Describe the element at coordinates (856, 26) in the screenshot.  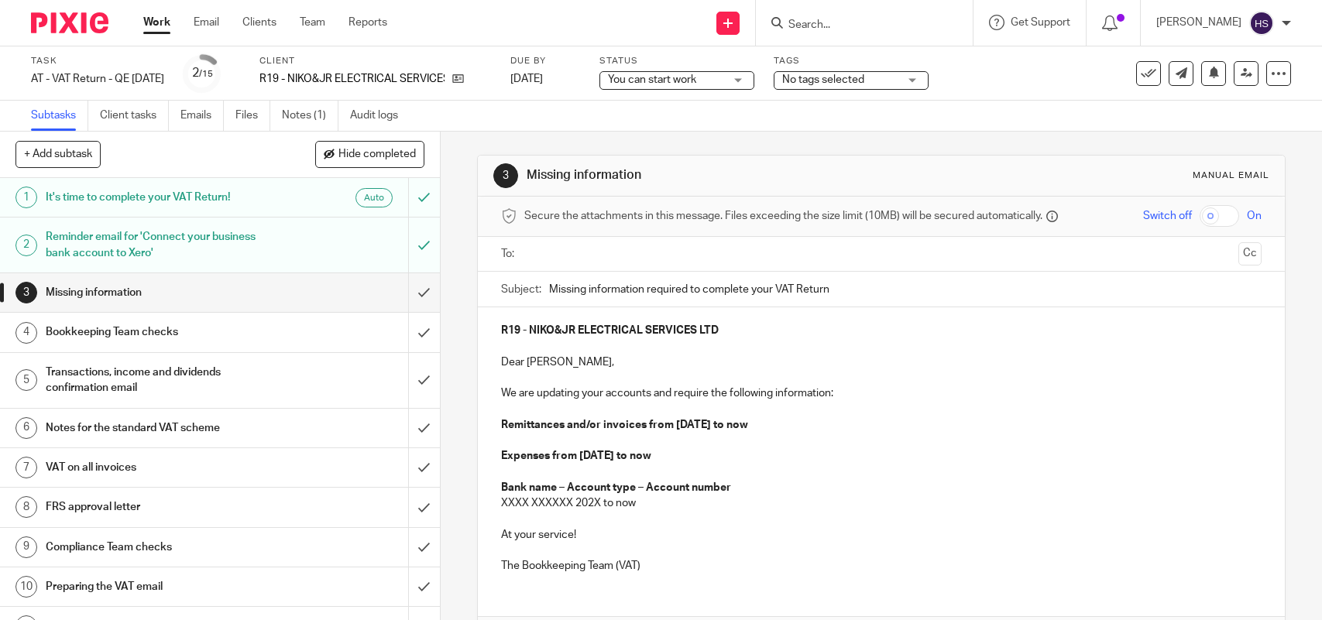
I see `input: Search` at that location.